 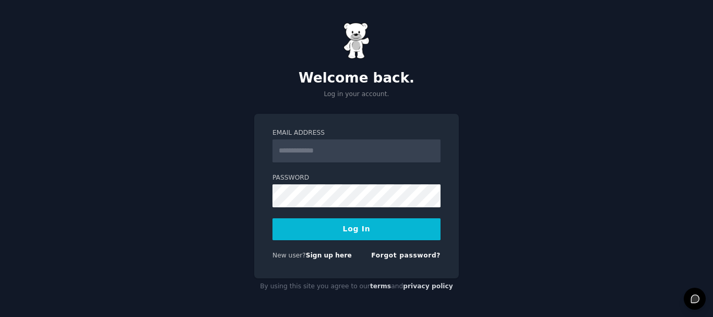 I want to click on span: New user?, so click(x=289, y=255).